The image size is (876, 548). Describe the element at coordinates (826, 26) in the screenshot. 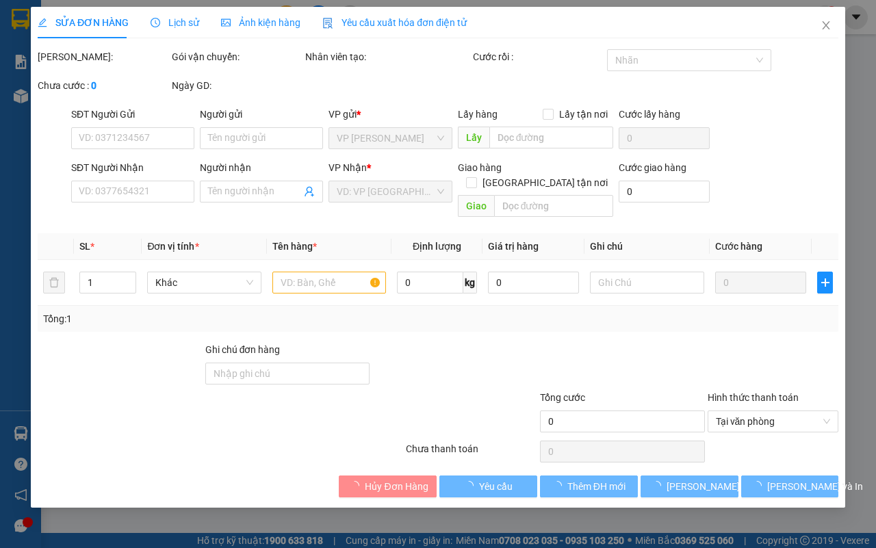

I see `button: Close` at that location.